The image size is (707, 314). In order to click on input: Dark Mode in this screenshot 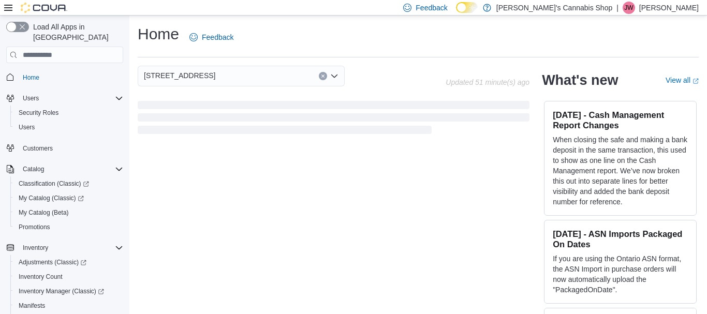, I will do `click(467, 7)`.